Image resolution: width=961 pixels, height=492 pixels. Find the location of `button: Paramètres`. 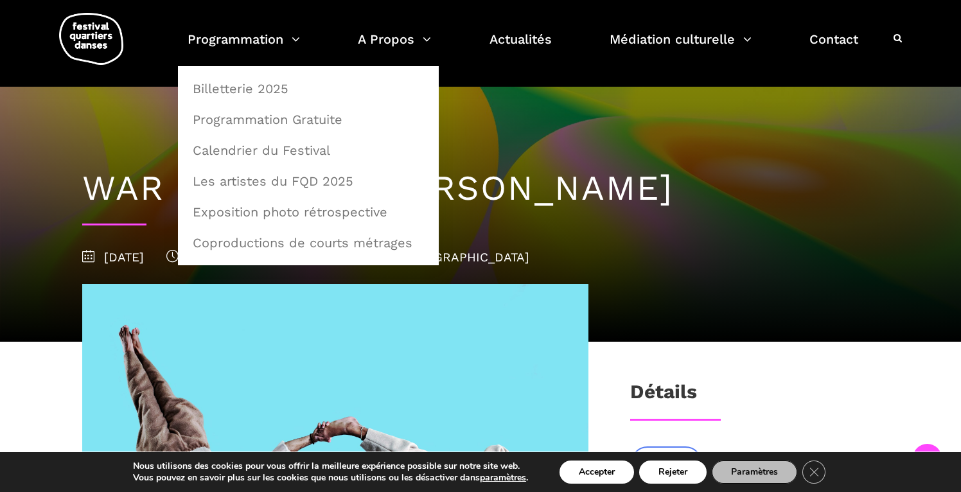

button: Paramètres is located at coordinates (754, 472).